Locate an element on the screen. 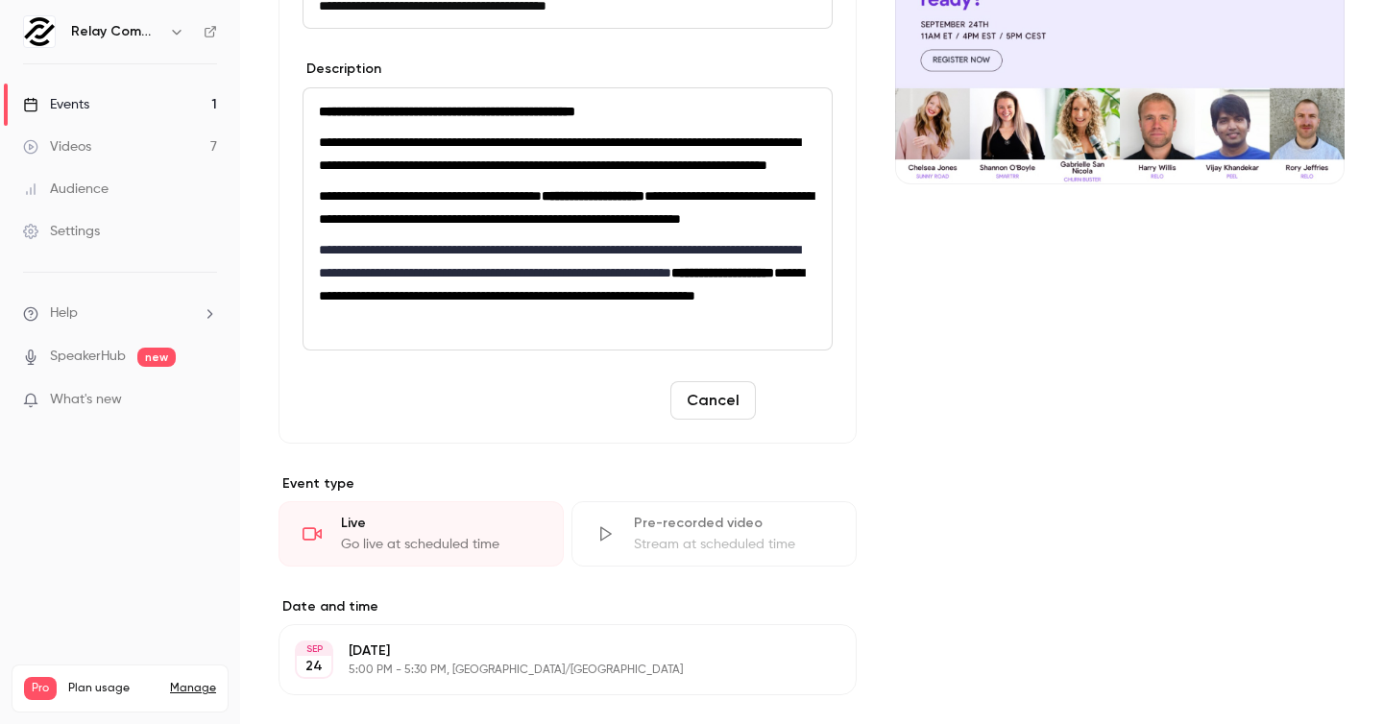 The width and height of the screenshot is (1383, 724). button: Save is located at coordinates (798, 401).